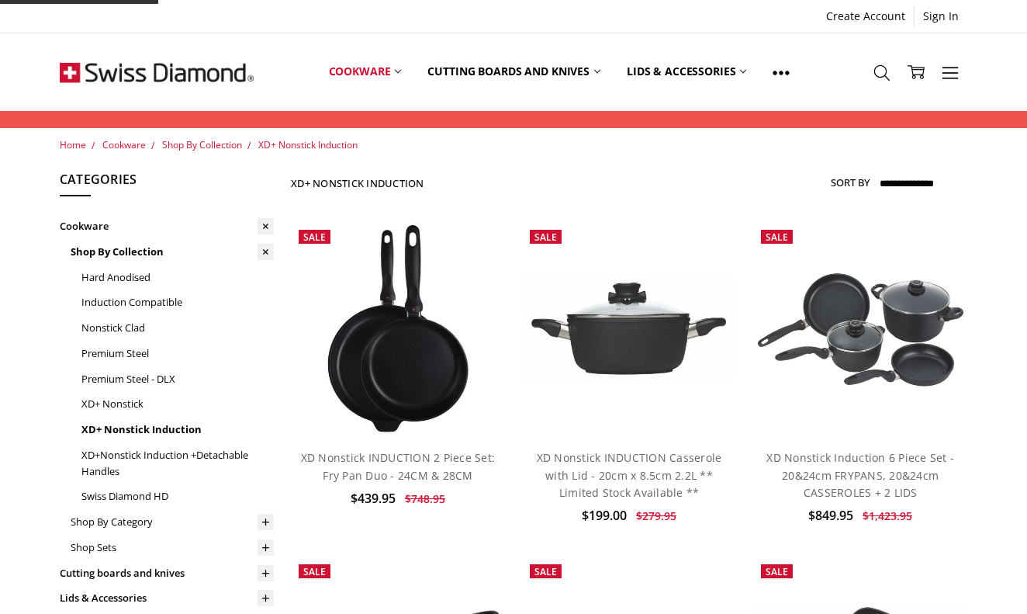 The image size is (1027, 614). I want to click on span: Shop By Collection, so click(202, 144).